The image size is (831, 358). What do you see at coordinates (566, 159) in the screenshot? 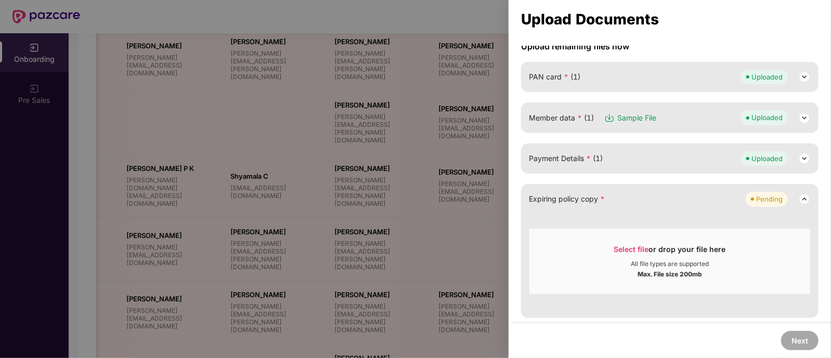
I see `span: Payment Details (1)` at bounding box center [566, 159].